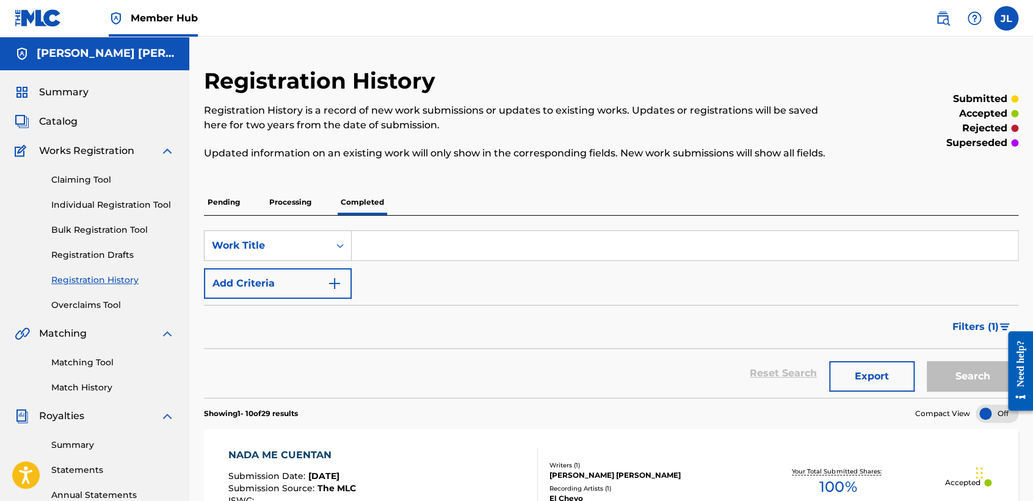 The width and height of the screenshot is (1033, 501). What do you see at coordinates (51, 92) in the screenshot?
I see `a: SummarySummary` at bounding box center [51, 92].